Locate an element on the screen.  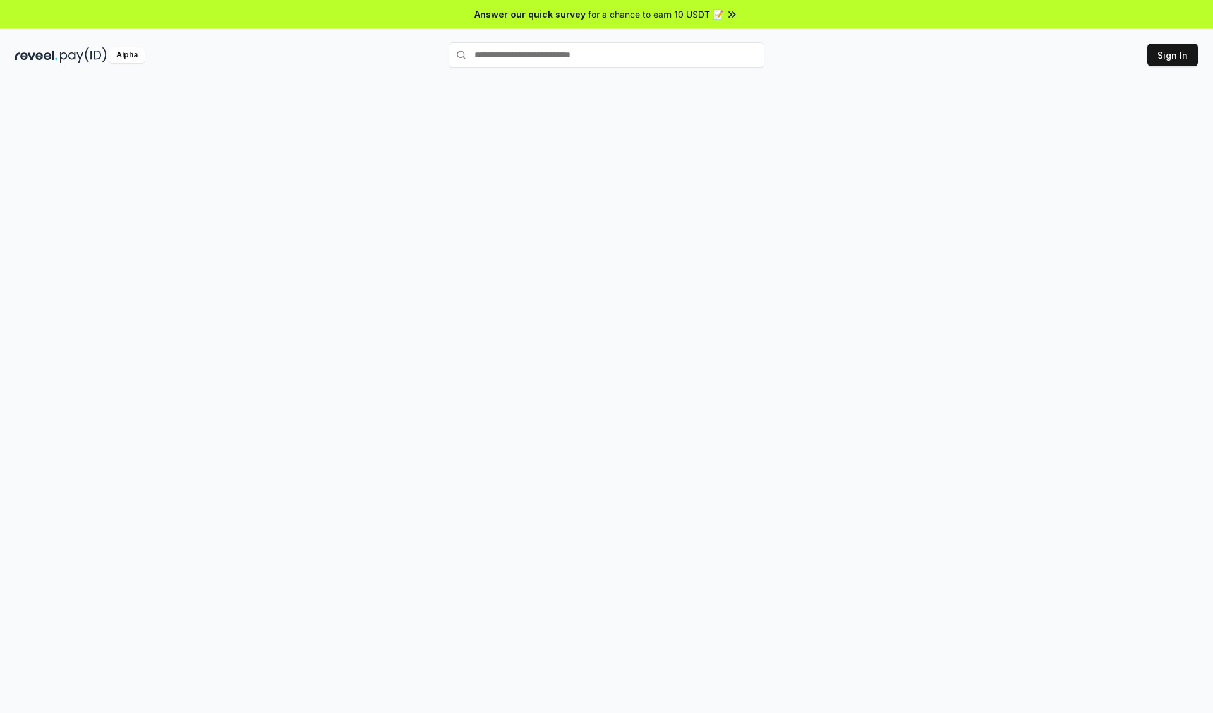
img: pay_id is located at coordinates (83, 55).